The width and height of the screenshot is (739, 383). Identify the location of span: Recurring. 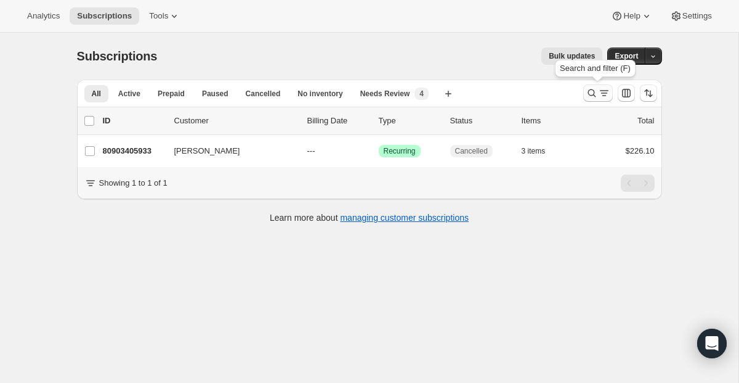
(400, 151).